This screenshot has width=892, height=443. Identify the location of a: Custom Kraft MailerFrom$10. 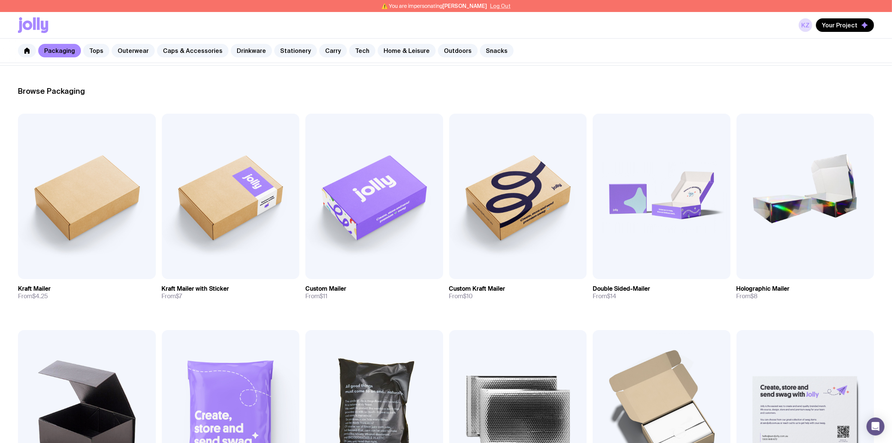
(518, 292).